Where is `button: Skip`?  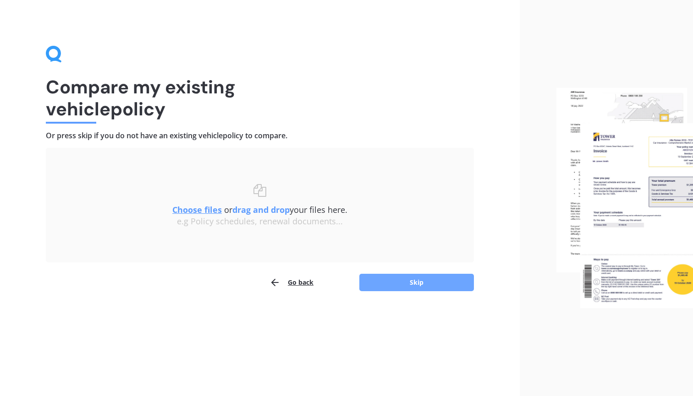 button: Skip is located at coordinates (417, 283).